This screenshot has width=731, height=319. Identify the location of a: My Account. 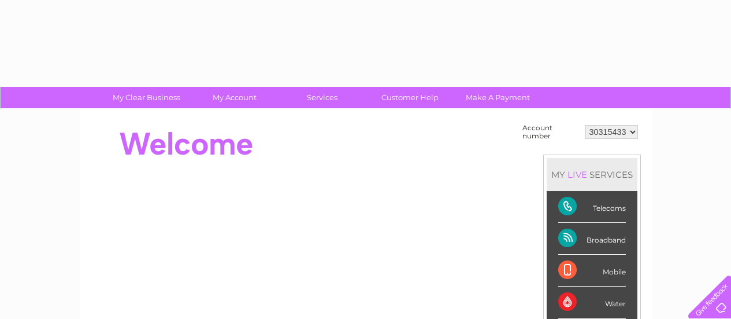
(234, 97).